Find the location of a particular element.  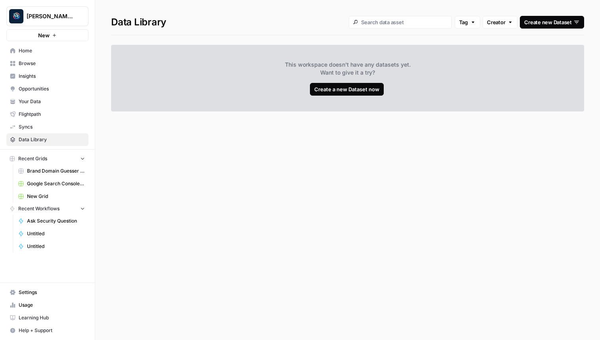

a: Create a new Dataset now is located at coordinates (347, 89).